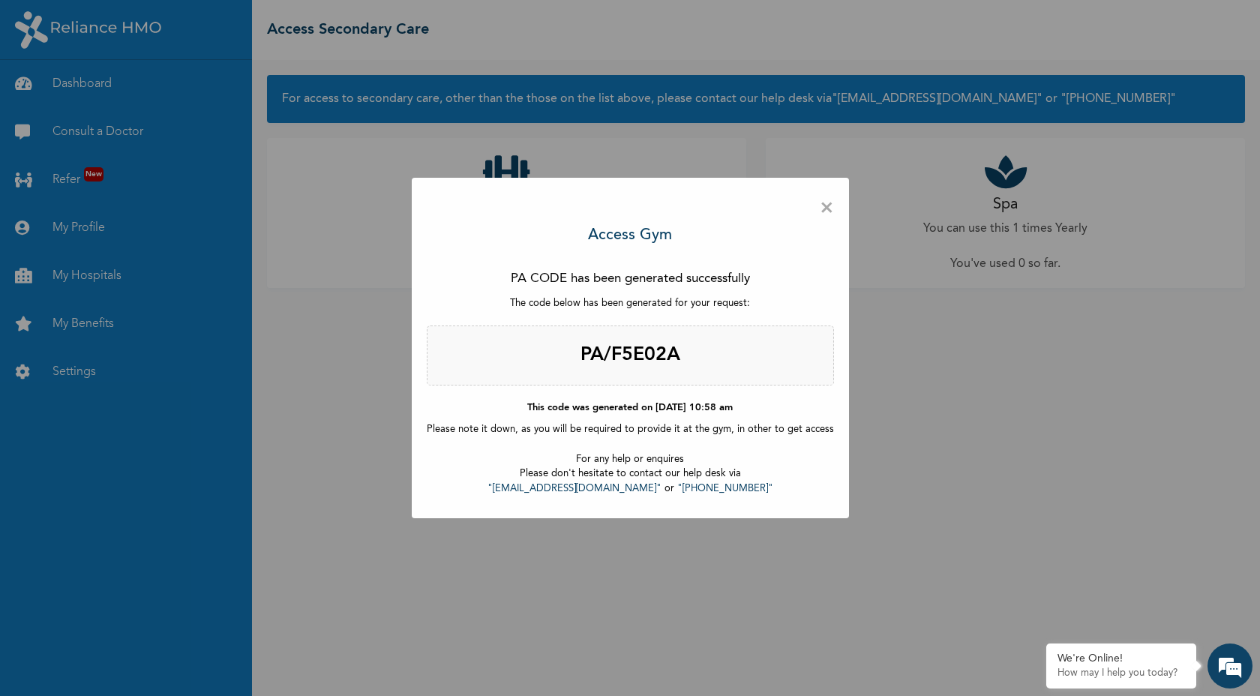 The image size is (1260, 696). What do you see at coordinates (165, 94) in the screenshot?
I see `div: Chat with us now` at bounding box center [165, 94].